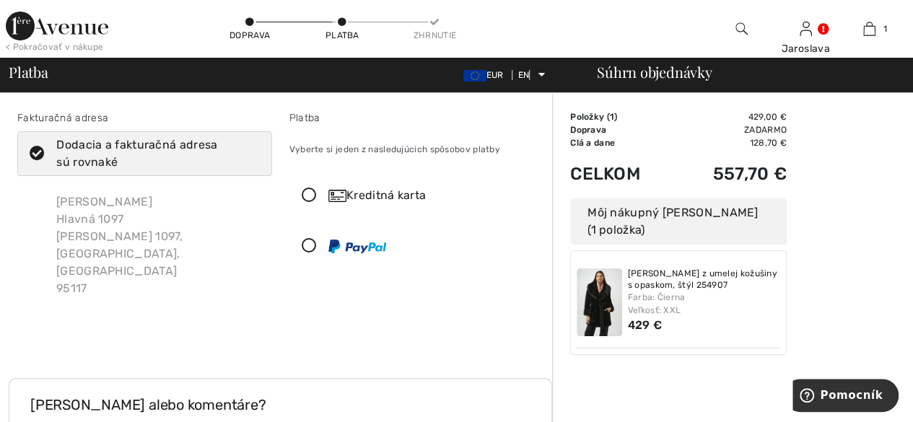  Describe the element at coordinates (386, 195) in the screenshot. I see `font: Kreditná karta` at that location.